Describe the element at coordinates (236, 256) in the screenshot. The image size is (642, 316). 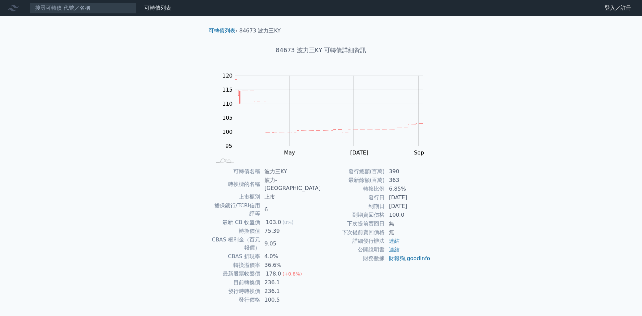
I see `td: CBAS 折現率` at that location.